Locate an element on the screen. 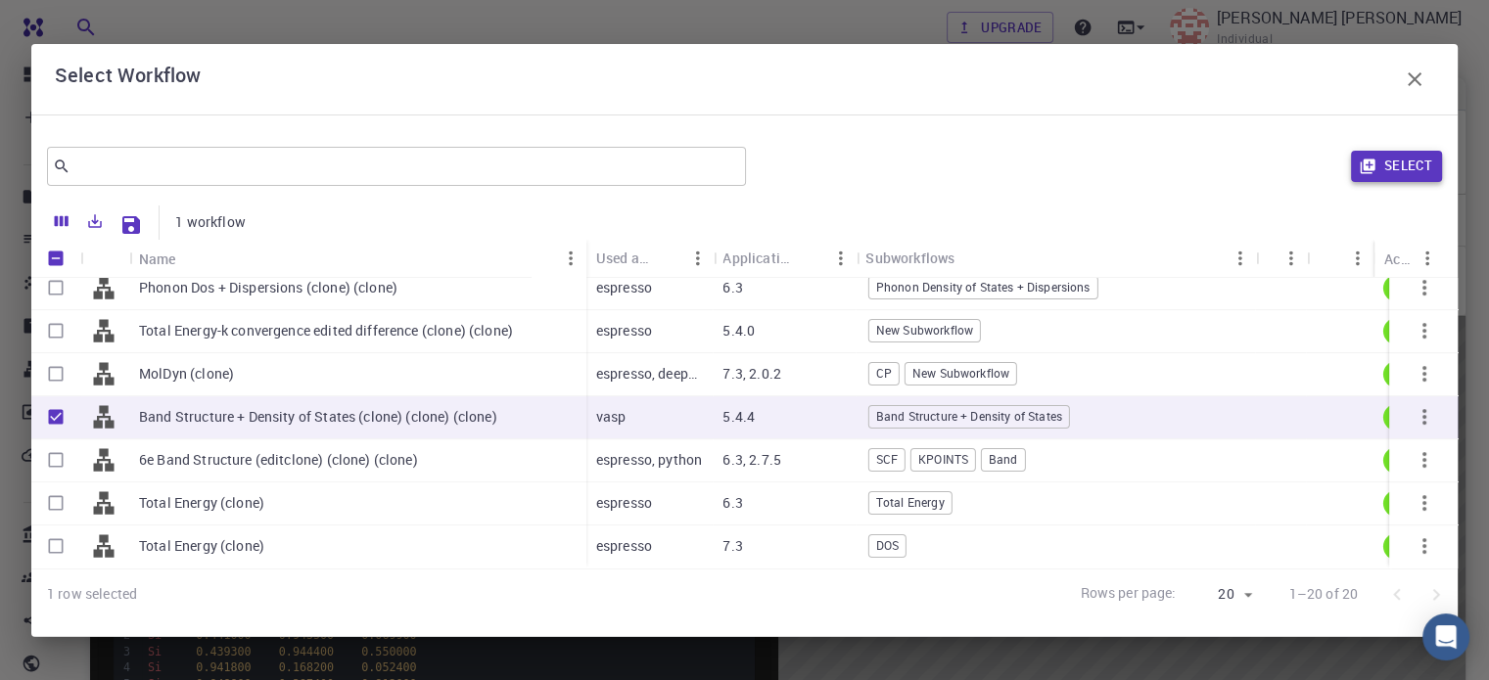 The width and height of the screenshot is (1489, 680). button: Save Explorer Settings is located at coordinates (131, 225).